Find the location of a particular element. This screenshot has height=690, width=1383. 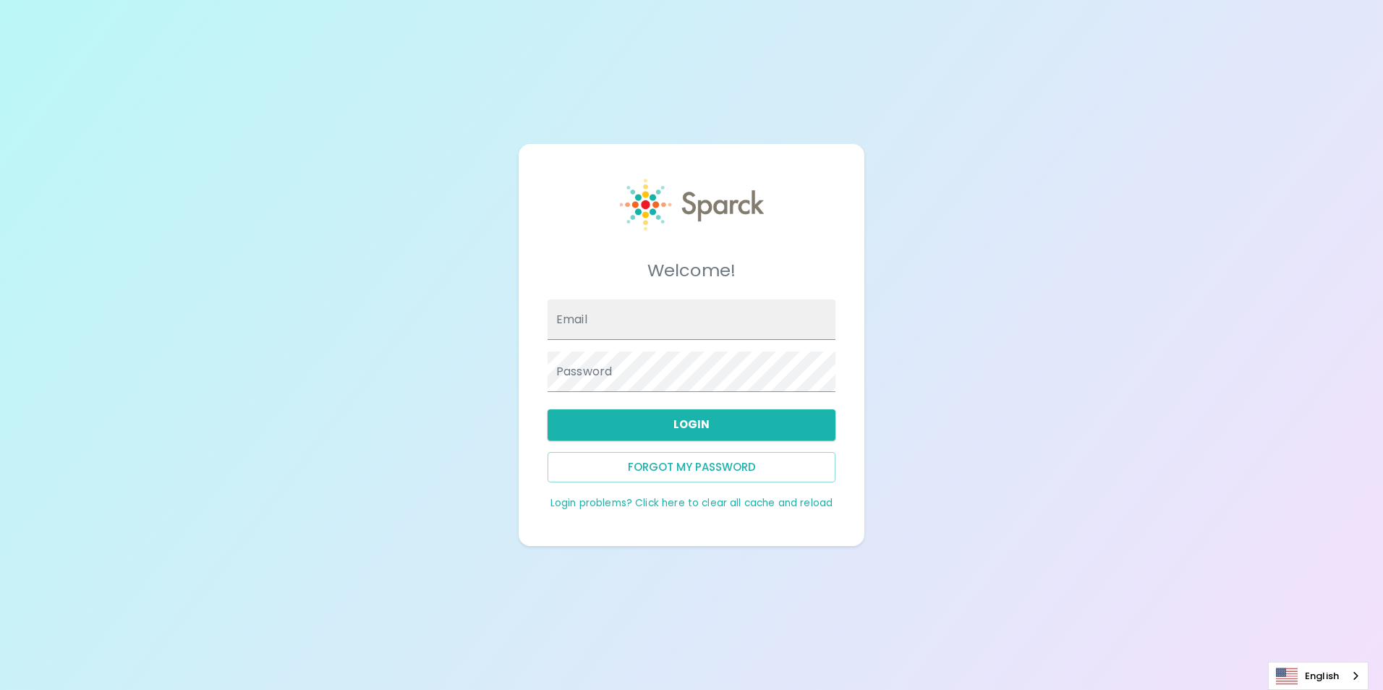

div: Language is located at coordinates (1318, 676).